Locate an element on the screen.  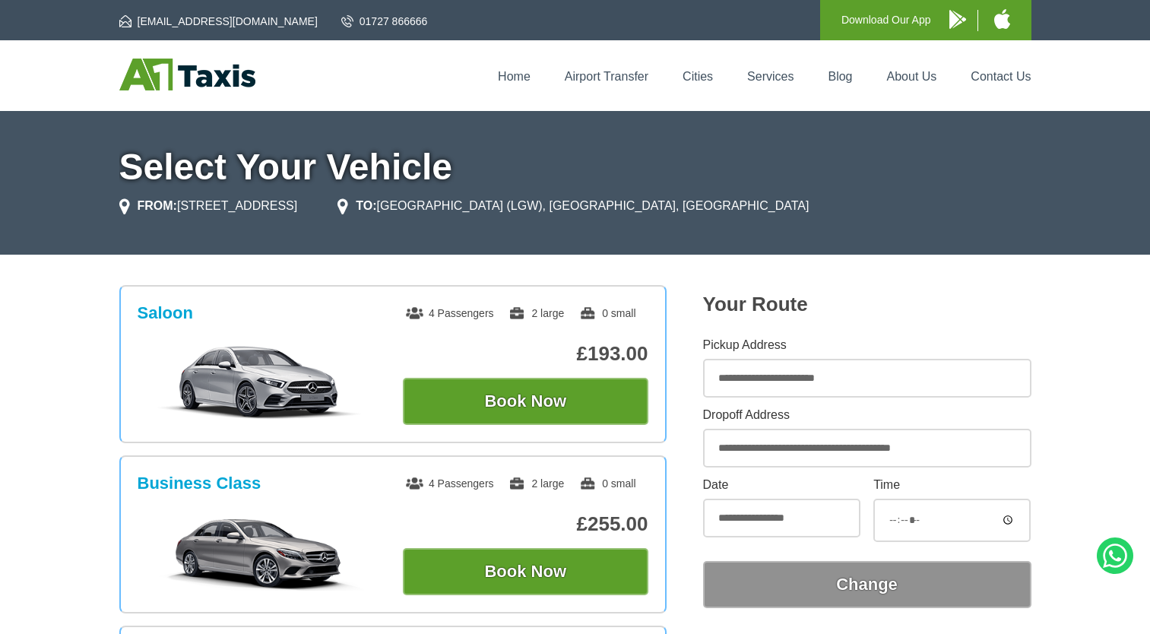
strong: TO: is located at coordinates (366, 205).